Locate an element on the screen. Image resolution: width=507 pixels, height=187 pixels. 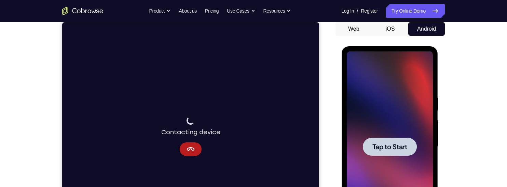
a: Register is located at coordinates (369, 11).